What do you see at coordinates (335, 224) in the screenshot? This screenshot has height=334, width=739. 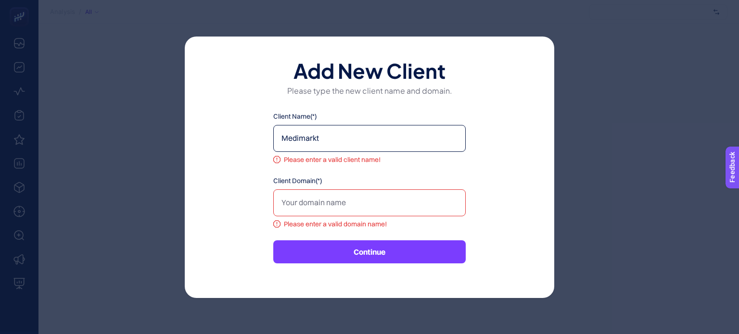 I see `span: Please enter a valid domain name!` at bounding box center [335, 224].